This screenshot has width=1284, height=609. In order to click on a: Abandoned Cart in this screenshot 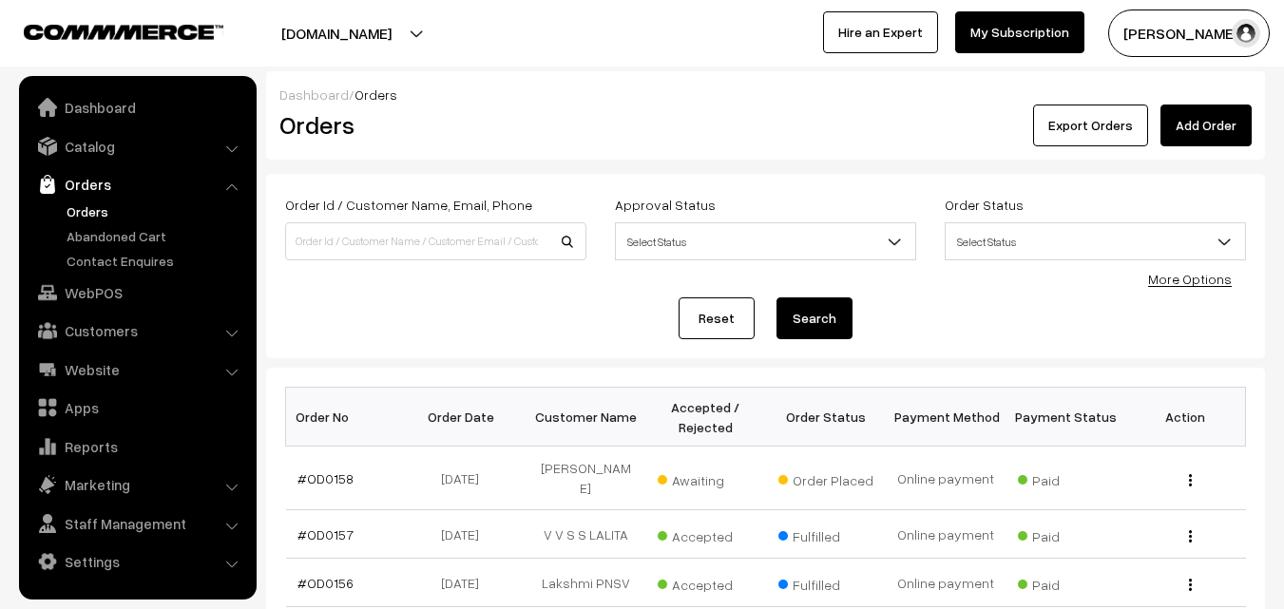, I will do `click(156, 236)`.